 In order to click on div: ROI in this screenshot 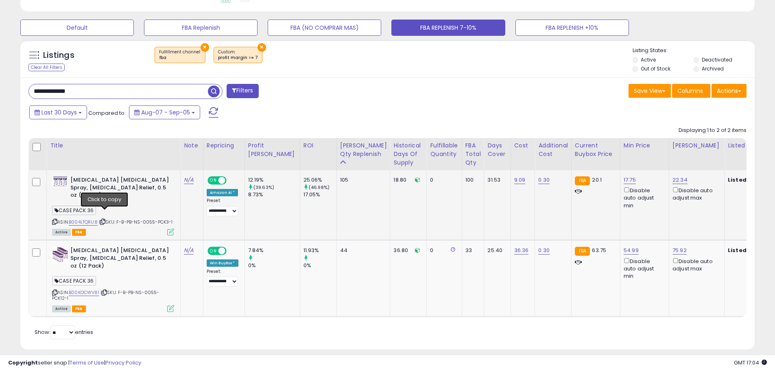, I will do `click(318, 145)`.